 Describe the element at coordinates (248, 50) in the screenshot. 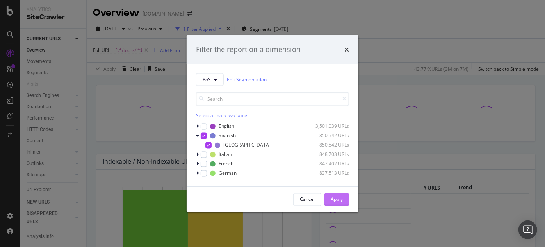

I see `div: Filter the report on a dimension` at that location.